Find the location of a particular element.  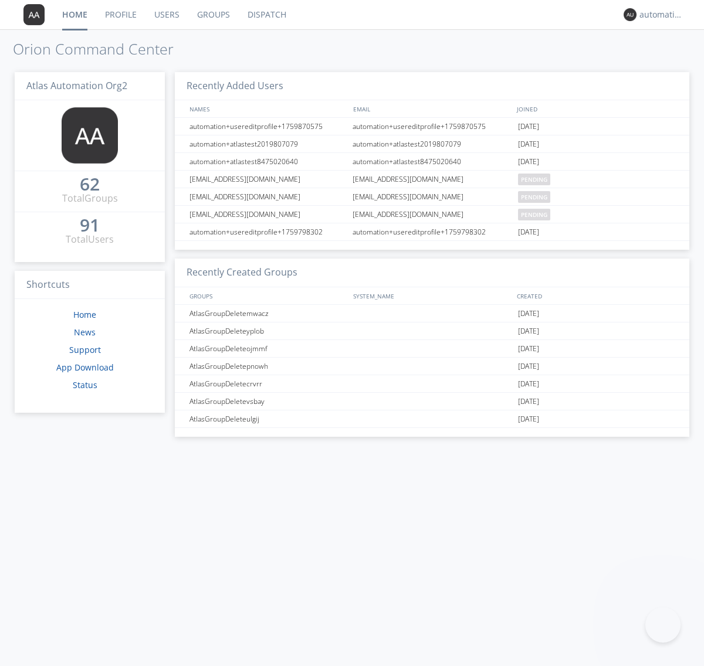

div: AtlasGroupDeletevsbay is located at coordinates (268, 401).